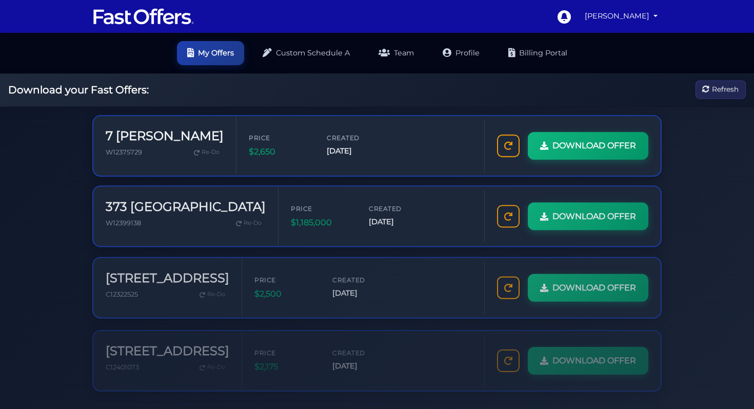 Image resolution: width=754 pixels, height=409 pixels. Describe the element at coordinates (285, 291) in the screenshot. I see `span: $2,500` at that location.